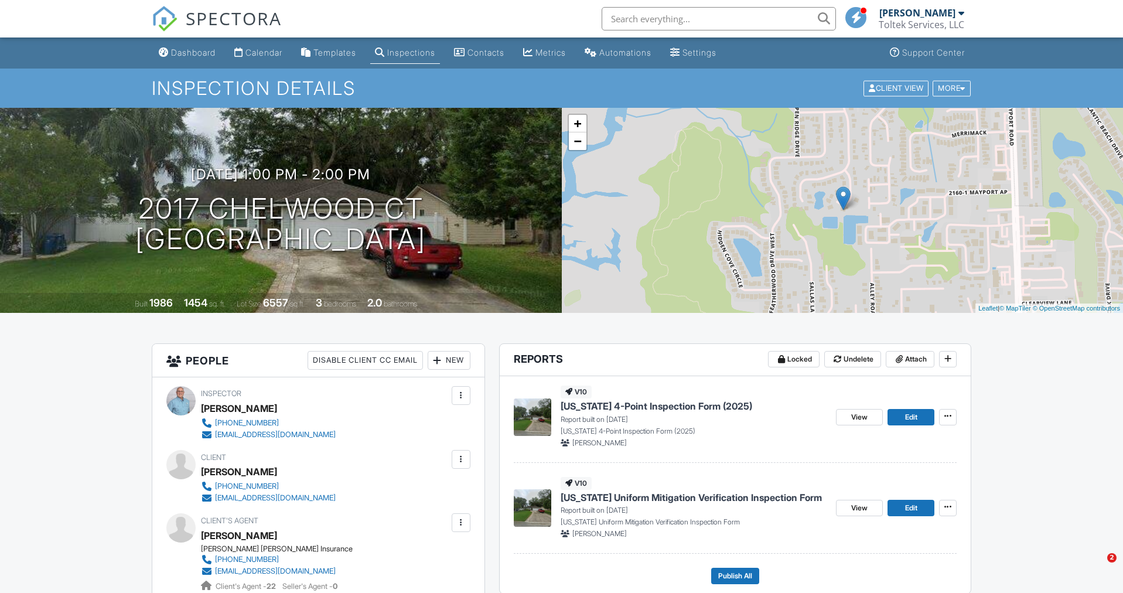 The image size is (1123, 593). I want to click on img: The Best Home Inspection Software - Spectora, so click(165, 19).